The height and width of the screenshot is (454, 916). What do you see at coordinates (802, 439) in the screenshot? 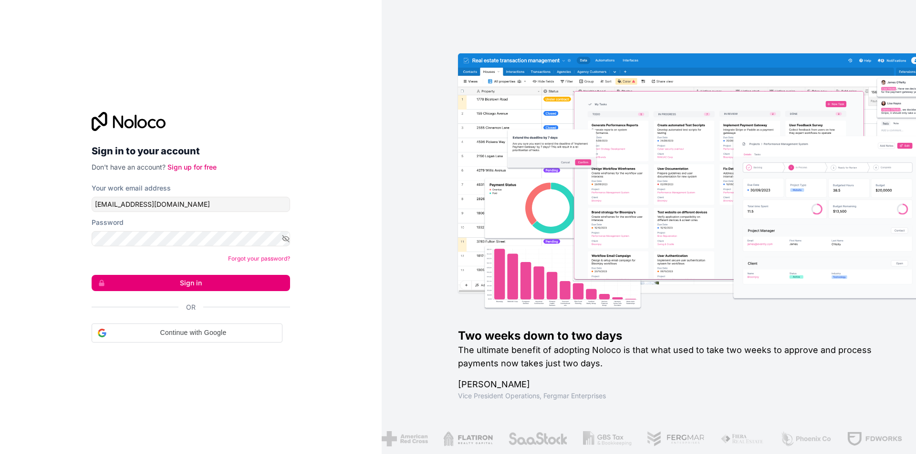
I see `img: /assets/phoenix-BREaitsQ.png` at bounding box center [802, 439].